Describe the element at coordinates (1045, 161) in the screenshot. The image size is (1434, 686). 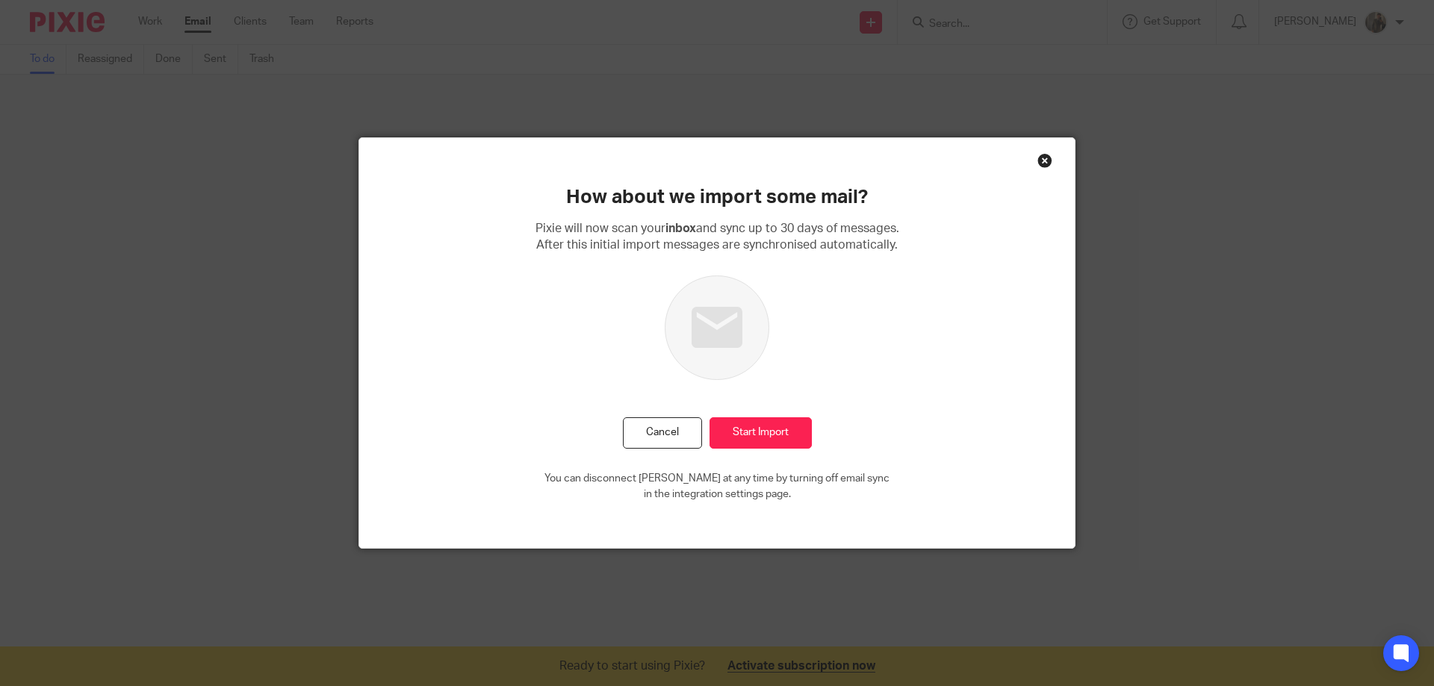
I see `div: Close this dialog window` at that location.